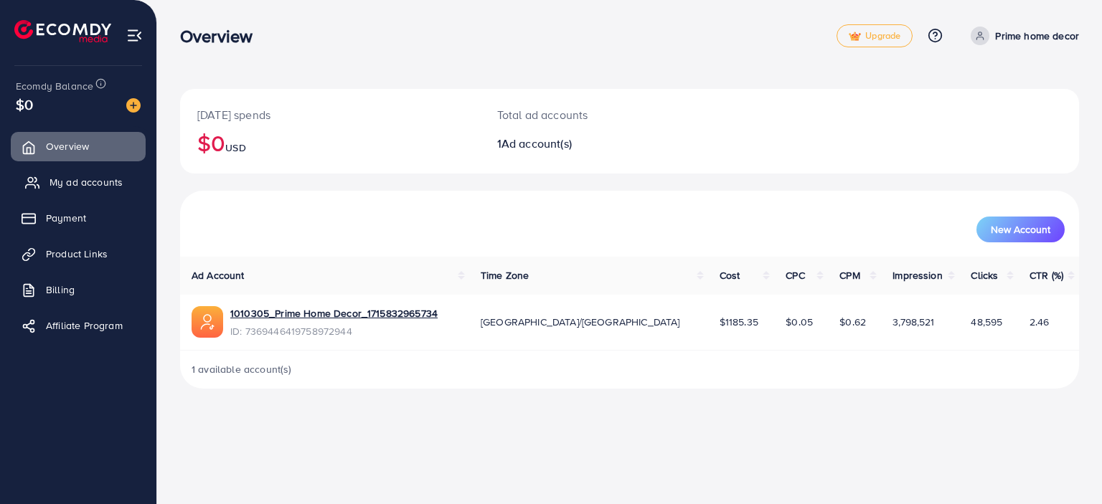 This screenshot has height=504, width=1102. Describe the element at coordinates (24, 104) in the screenshot. I see `span: $0` at that location.